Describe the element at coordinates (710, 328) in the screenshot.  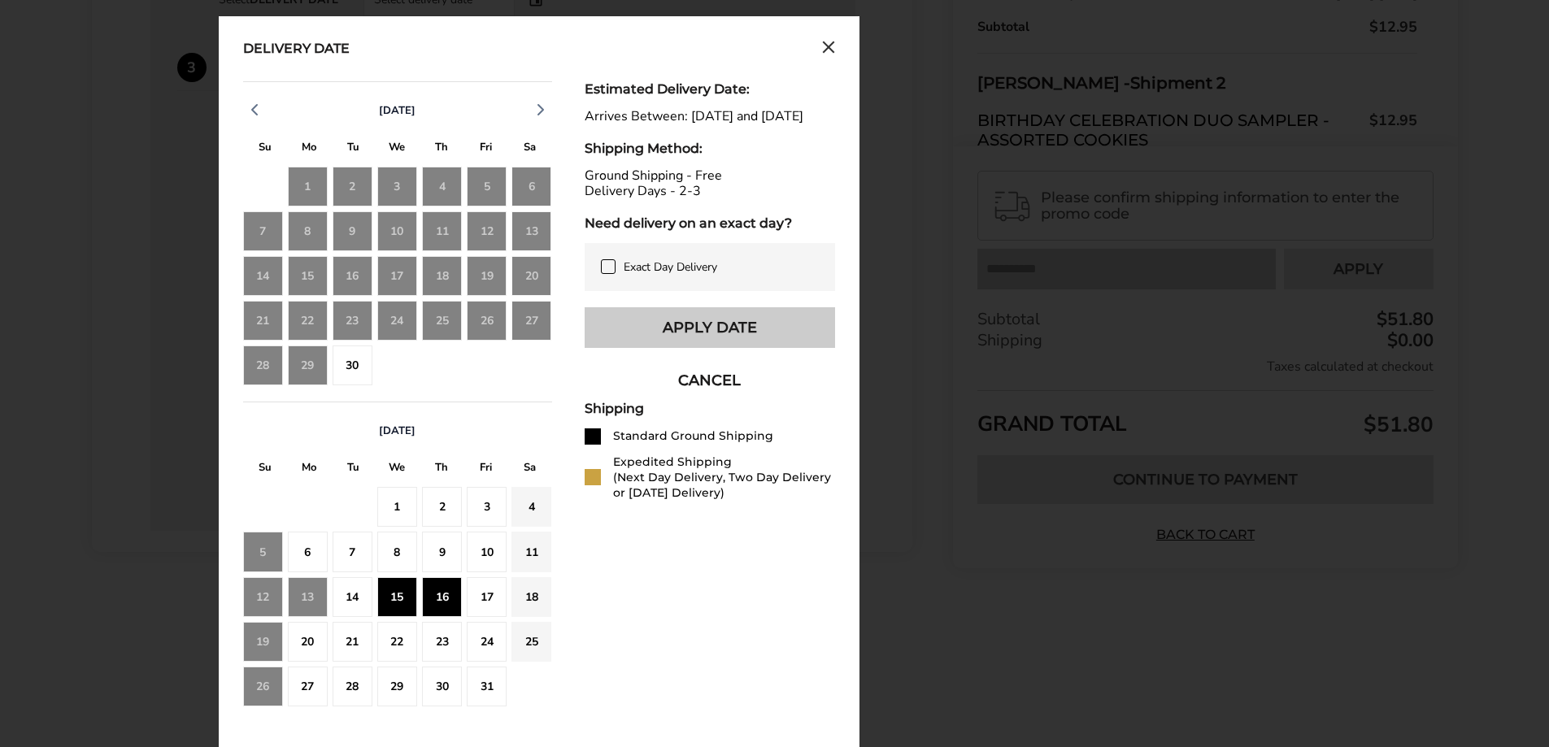
I see `button: Apply Date` at that location.